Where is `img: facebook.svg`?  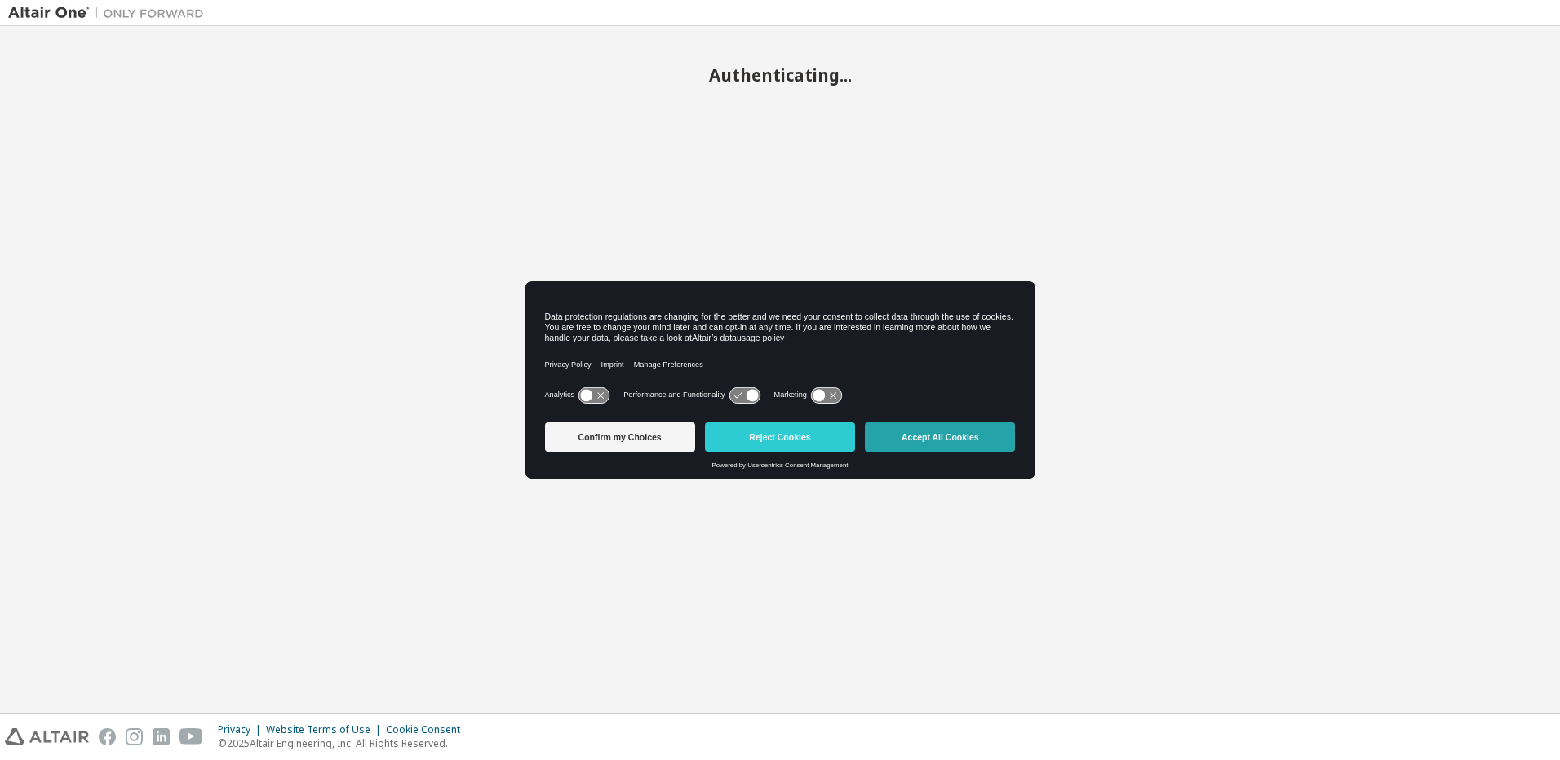 img: facebook.svg is located at coordinates (107, 737).